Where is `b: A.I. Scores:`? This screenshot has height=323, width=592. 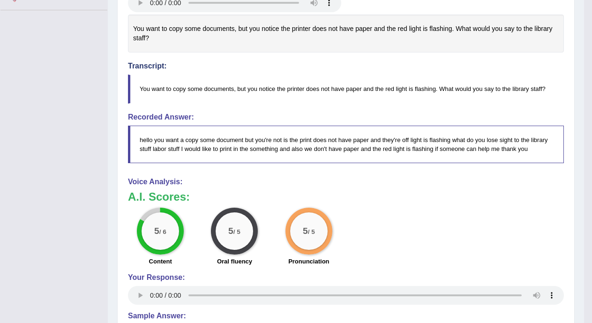
b: A.I. Scores: is located at coordinates (159, 196).